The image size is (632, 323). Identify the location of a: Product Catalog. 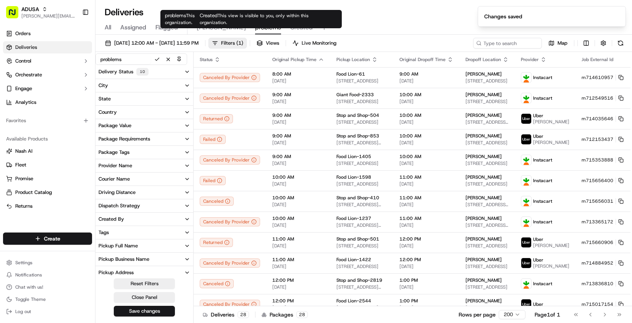
(47, 192).